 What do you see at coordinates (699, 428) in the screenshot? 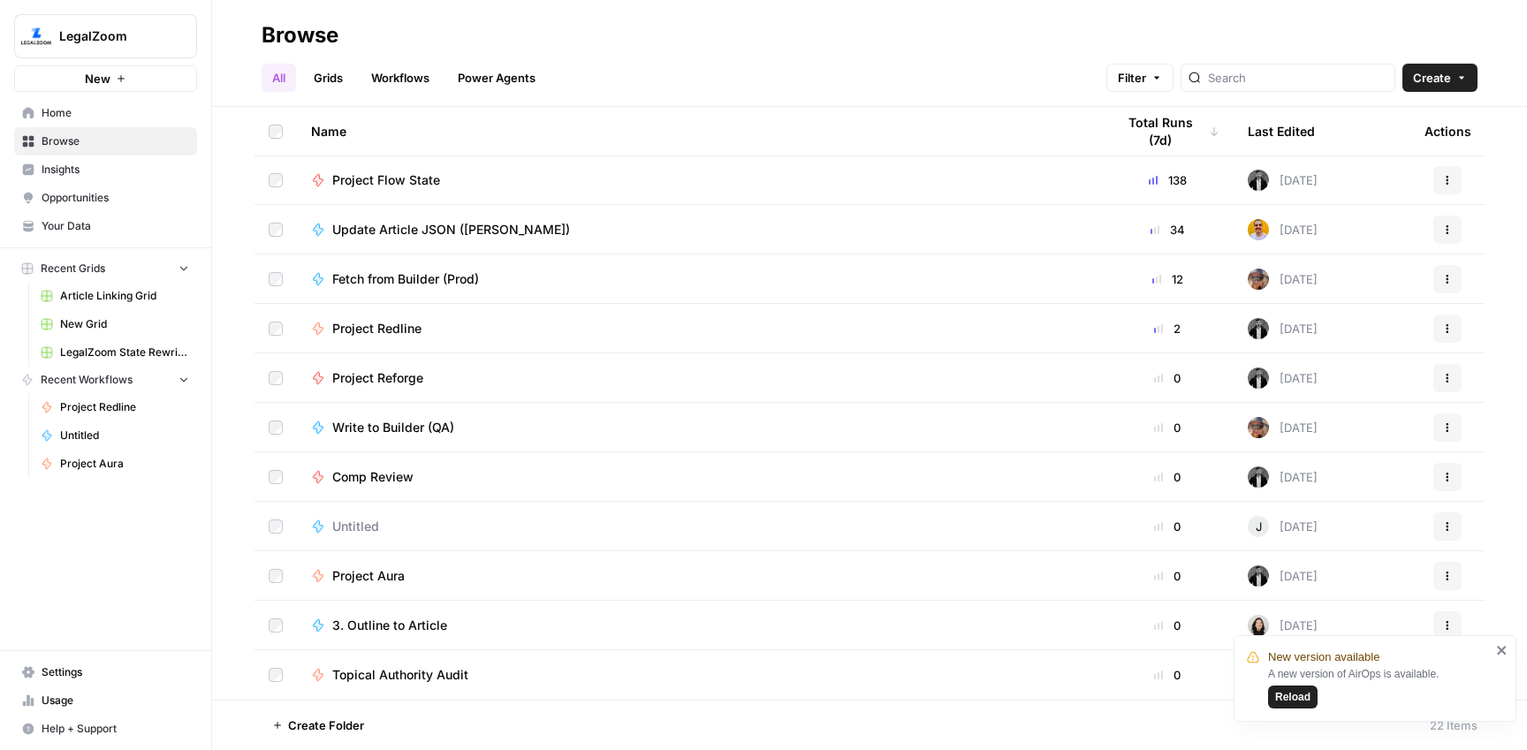
I see `a: Write to Builder (QA)` at bounding box center [699, 428].